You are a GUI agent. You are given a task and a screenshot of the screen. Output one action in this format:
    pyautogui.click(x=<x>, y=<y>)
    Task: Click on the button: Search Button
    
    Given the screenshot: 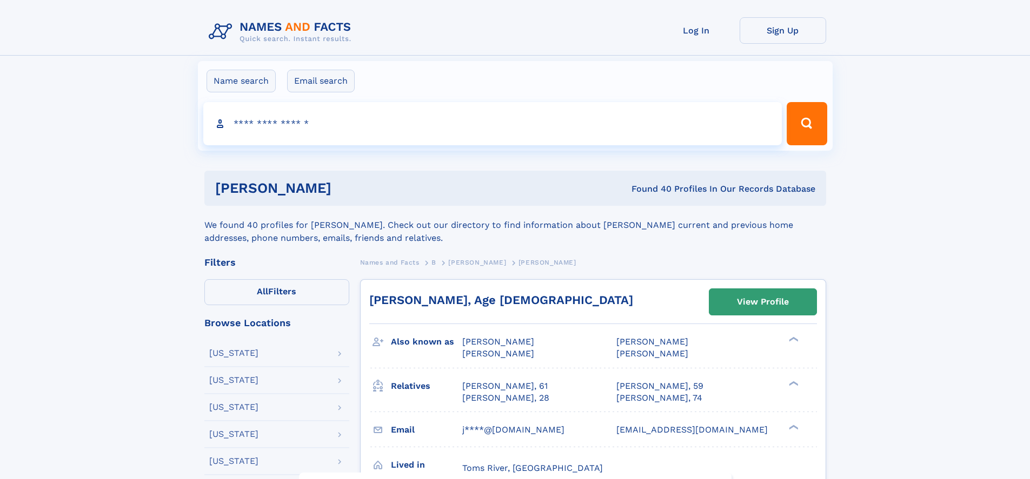 What is the action you would take?
    pyautogui.click(x=806, y=124)
    